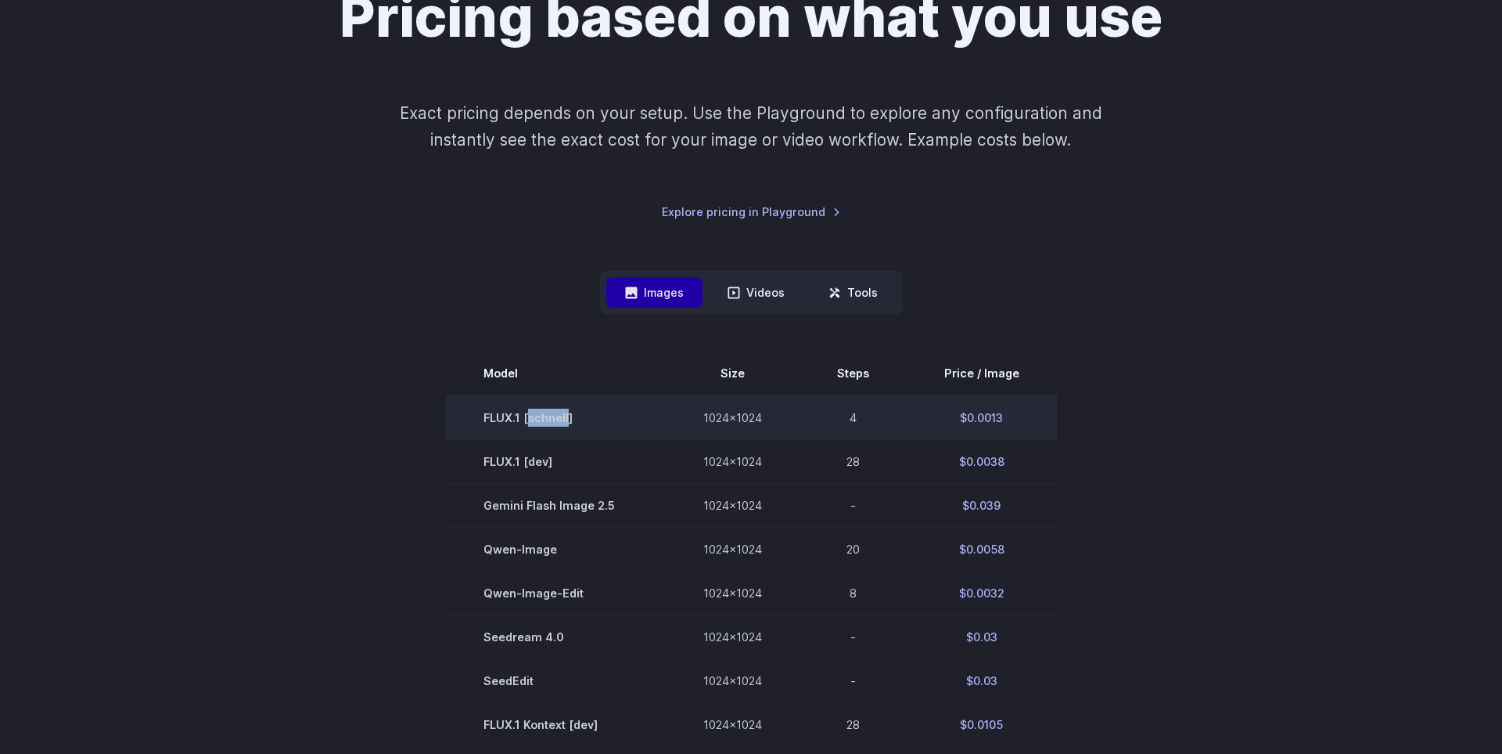 The width and height of the screenshot is (1502, 754). I want to click on td: $0.0032, so click(982, 593).